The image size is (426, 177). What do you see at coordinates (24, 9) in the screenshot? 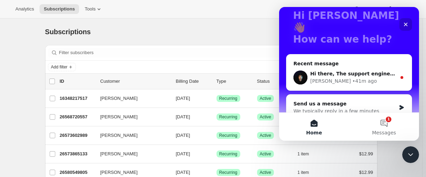
I see `span: Analytics` at bounding box center [24, 9].